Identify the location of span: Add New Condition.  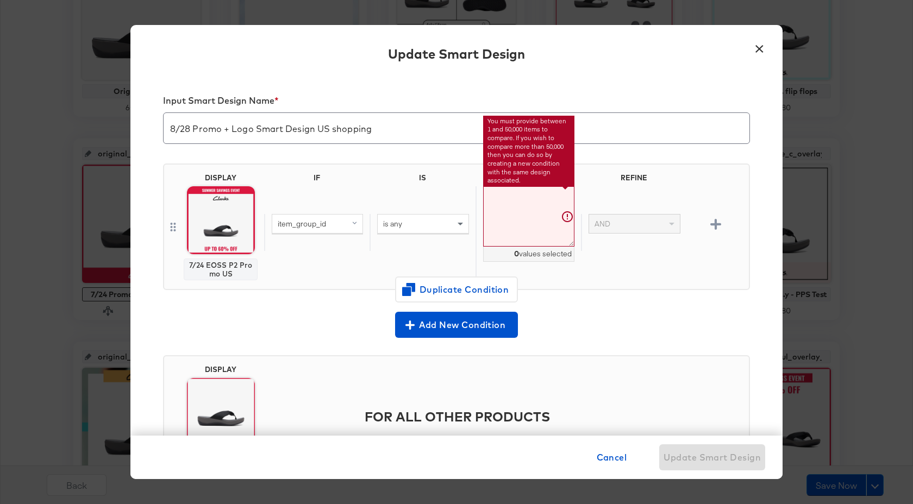
(457, 325).